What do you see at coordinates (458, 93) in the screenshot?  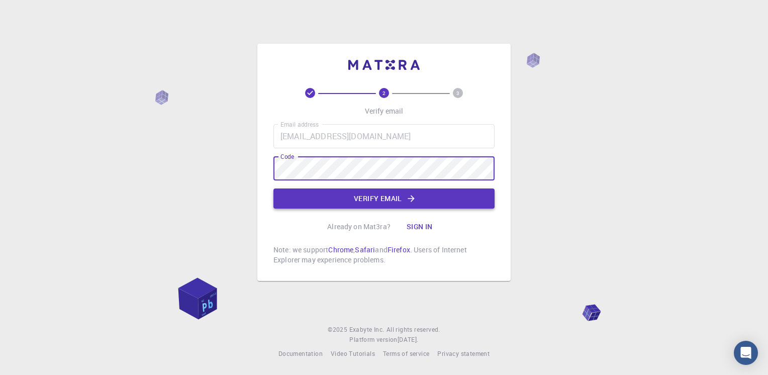 I see `text: 3` at bounding box center [458, 93].